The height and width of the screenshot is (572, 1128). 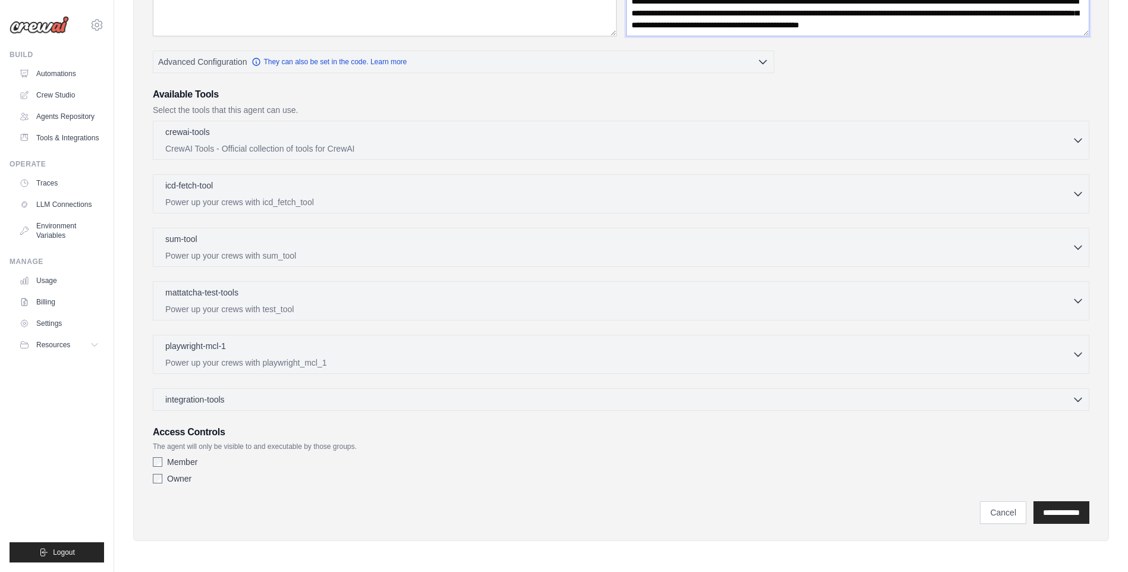 What do you see at coordinates (621, 110) in the screenshot?
I see `p: Select the tools that this agent can use.` at bounding box center [621, 110].